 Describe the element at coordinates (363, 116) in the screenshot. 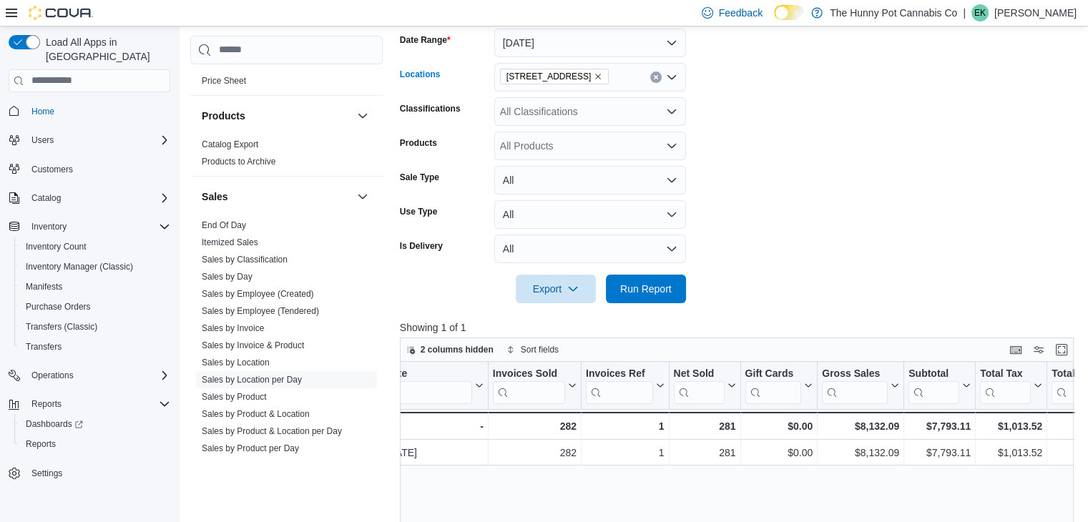

I see `button: Products` at that location.